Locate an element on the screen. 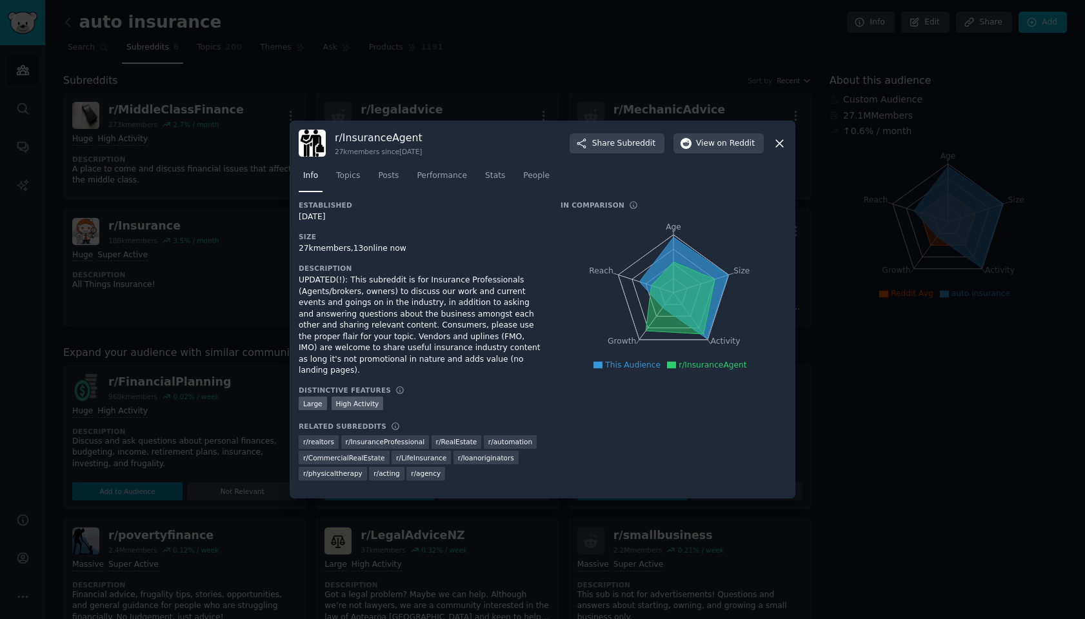 The width and height of the screenshot is (1085, 619). span: r/InsuranceAgent is located at coordinates (713, 365).